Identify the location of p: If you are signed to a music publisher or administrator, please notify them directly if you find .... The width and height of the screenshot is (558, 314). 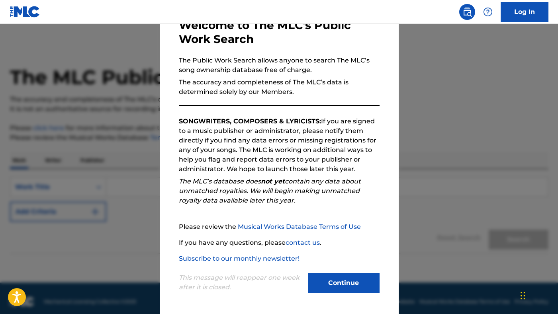
(279, 145).